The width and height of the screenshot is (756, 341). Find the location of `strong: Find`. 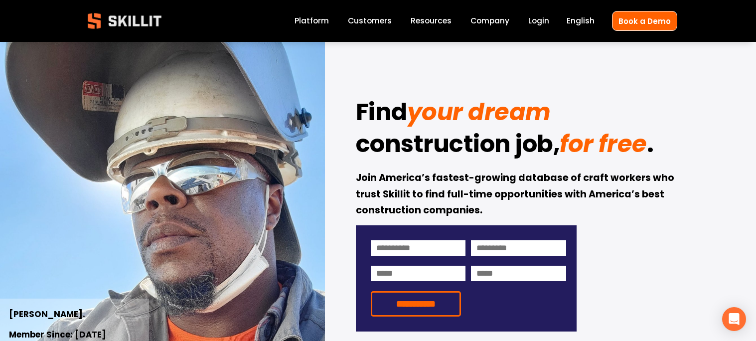

strong: Find is located at coordinates (381, 114).